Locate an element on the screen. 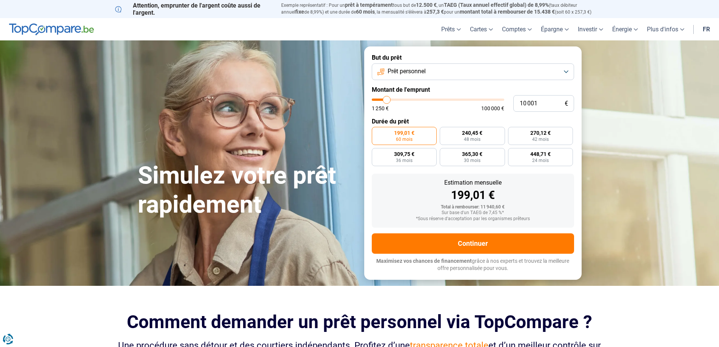 The image size is (719, 347). span: 100 000 € is located at coordinates (492, 108).